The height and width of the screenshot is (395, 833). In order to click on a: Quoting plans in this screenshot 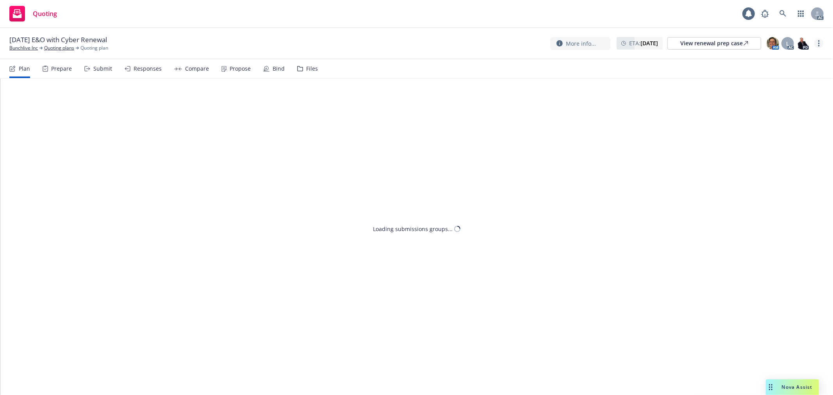, I will do `click(59, 48)`.